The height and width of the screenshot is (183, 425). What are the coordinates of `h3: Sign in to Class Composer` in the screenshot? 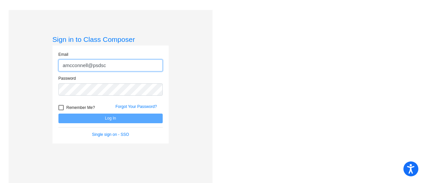 It's located at (111, 39).